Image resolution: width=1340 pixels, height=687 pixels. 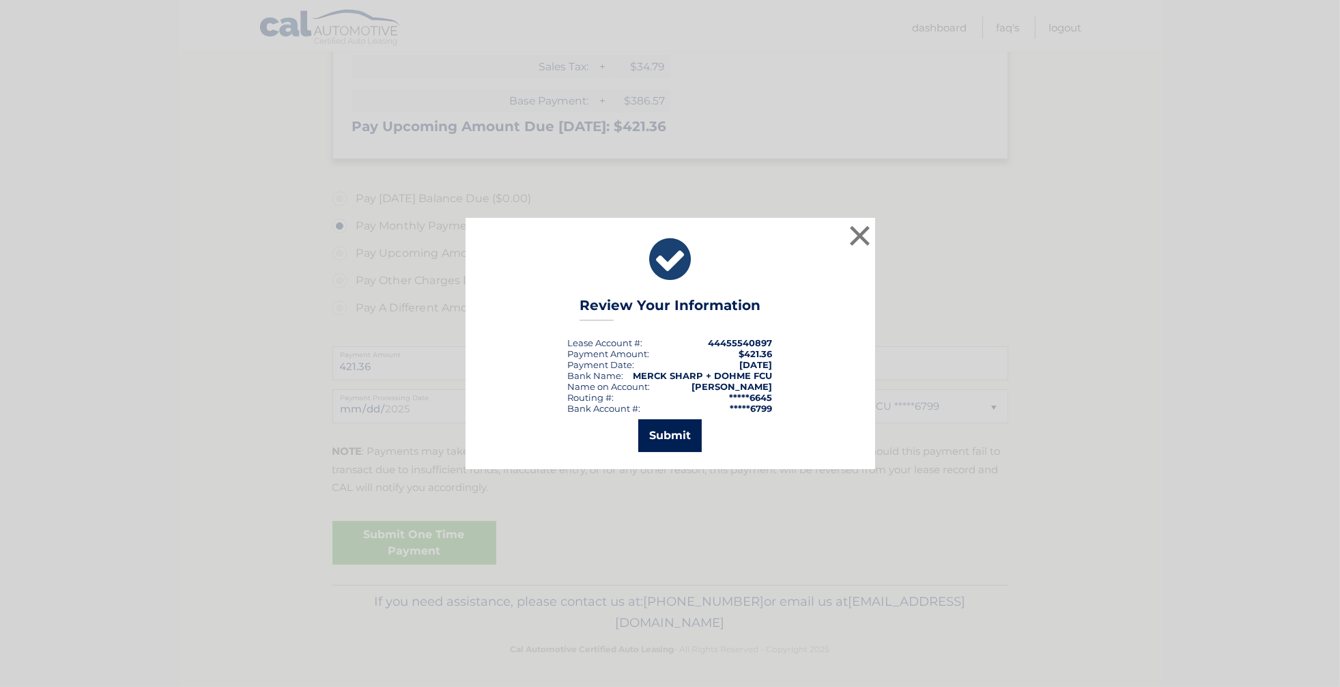 I want to click on strong: 44455540897, so click(x=741, y=343).